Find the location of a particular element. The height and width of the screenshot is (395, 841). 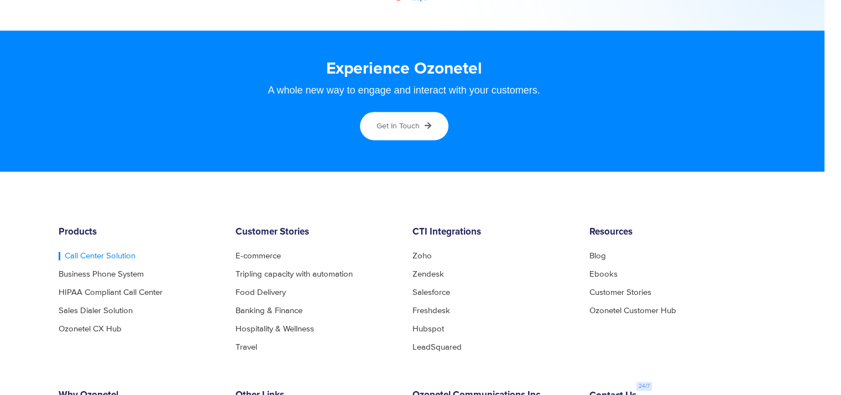

a: Customer Stories is located at coordinates (621, 292).